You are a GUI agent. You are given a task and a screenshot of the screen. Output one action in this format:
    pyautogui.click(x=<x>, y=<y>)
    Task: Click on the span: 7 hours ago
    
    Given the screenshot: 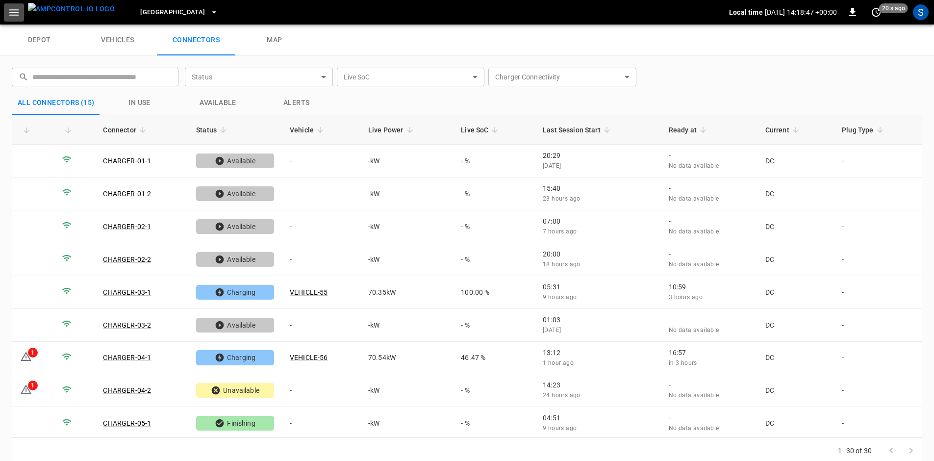 What is the action you would take?
    pyautogui.click(x=560, y=232)
    